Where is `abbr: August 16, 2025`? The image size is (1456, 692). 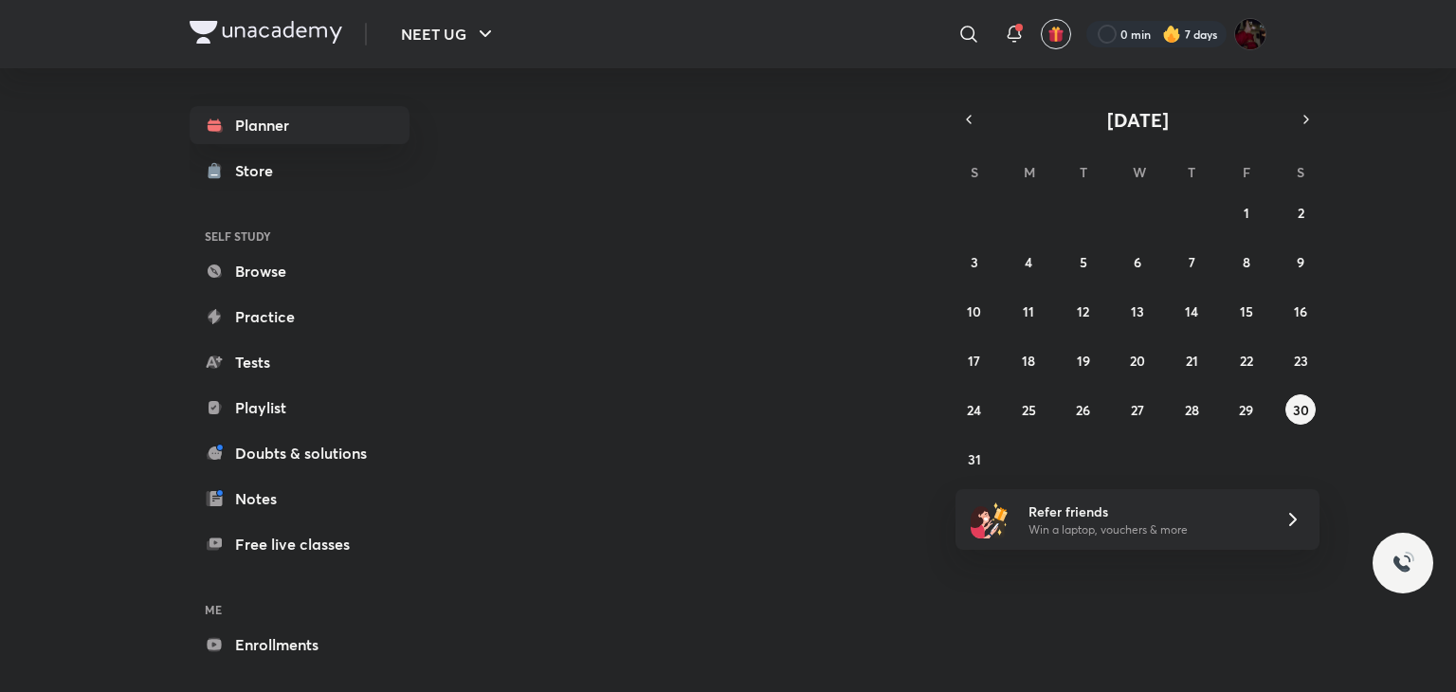
abbr: August 16, 2025 is located at coordinates (1300, 311).